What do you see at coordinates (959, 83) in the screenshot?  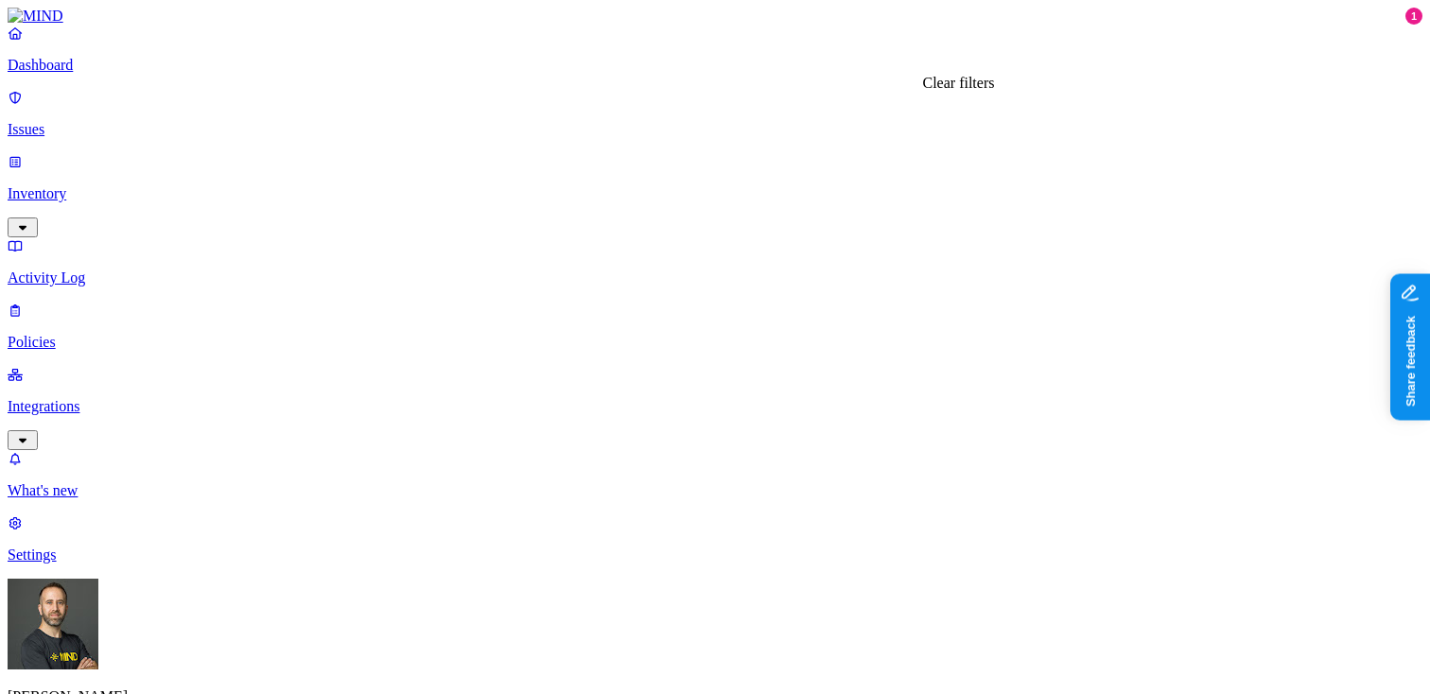 I see `div: Clear filters` at bounding box center [959, 83].